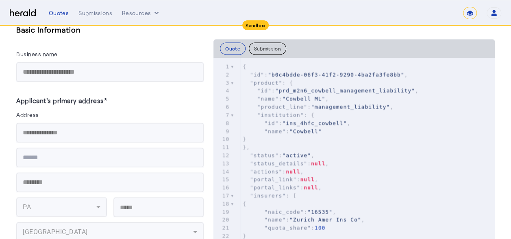 Image resolution: width=511 pixels, height=239 pixels. I want to click on label: Applicant's primary address*, so click(61, 100).